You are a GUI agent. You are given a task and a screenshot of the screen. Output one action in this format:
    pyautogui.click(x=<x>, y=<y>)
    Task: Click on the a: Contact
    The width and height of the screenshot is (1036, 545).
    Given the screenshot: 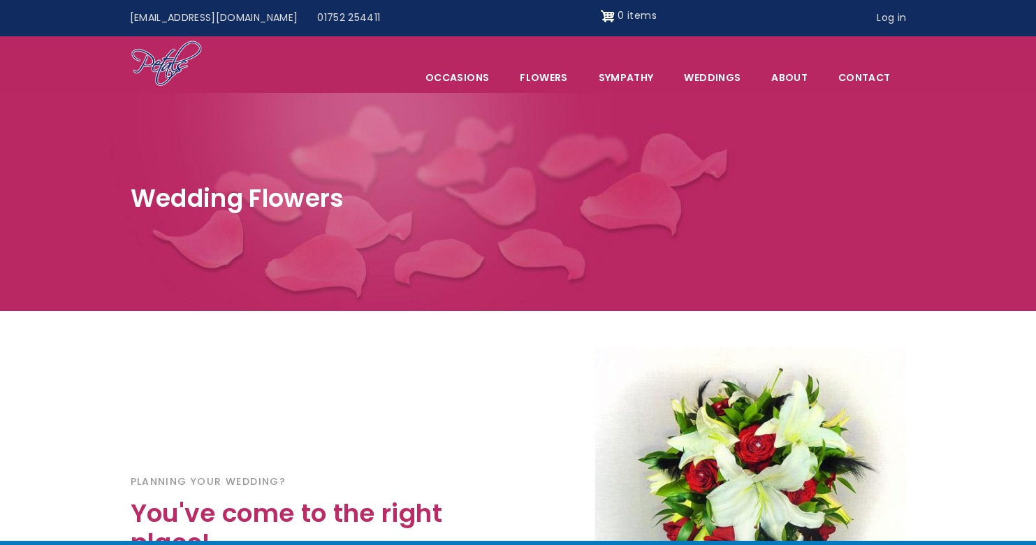 What is the action you would take?
    pyautogui.click(x=864, y=78)
    